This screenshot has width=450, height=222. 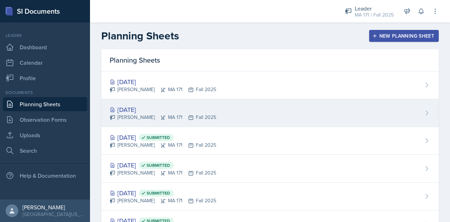 What do you see at coordinates (45, 151) in the screenshot?
I see `a: Search` at bounding box center [45, 151].